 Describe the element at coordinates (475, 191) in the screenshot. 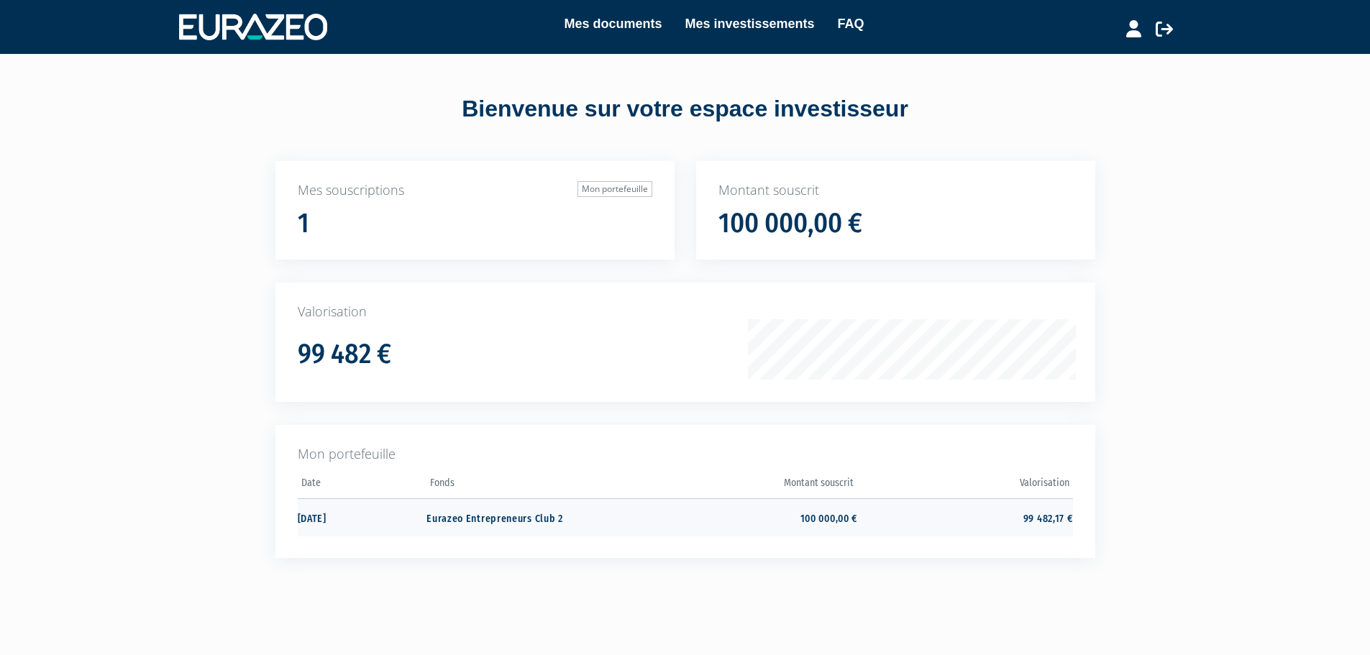

I see `p: Mes souscriptions` at that location.